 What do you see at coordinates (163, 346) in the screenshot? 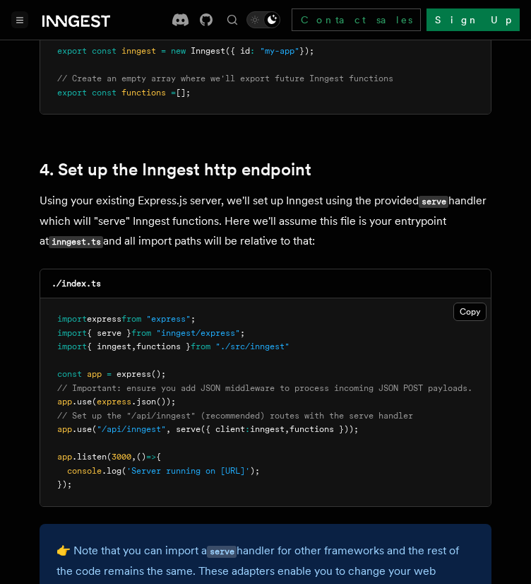
I see `span: functions }` at bounding box center [163, 346].